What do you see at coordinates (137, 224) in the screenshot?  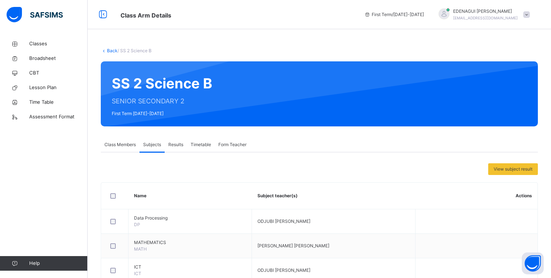 I see `span: DP` at bounding box center [137, 224].